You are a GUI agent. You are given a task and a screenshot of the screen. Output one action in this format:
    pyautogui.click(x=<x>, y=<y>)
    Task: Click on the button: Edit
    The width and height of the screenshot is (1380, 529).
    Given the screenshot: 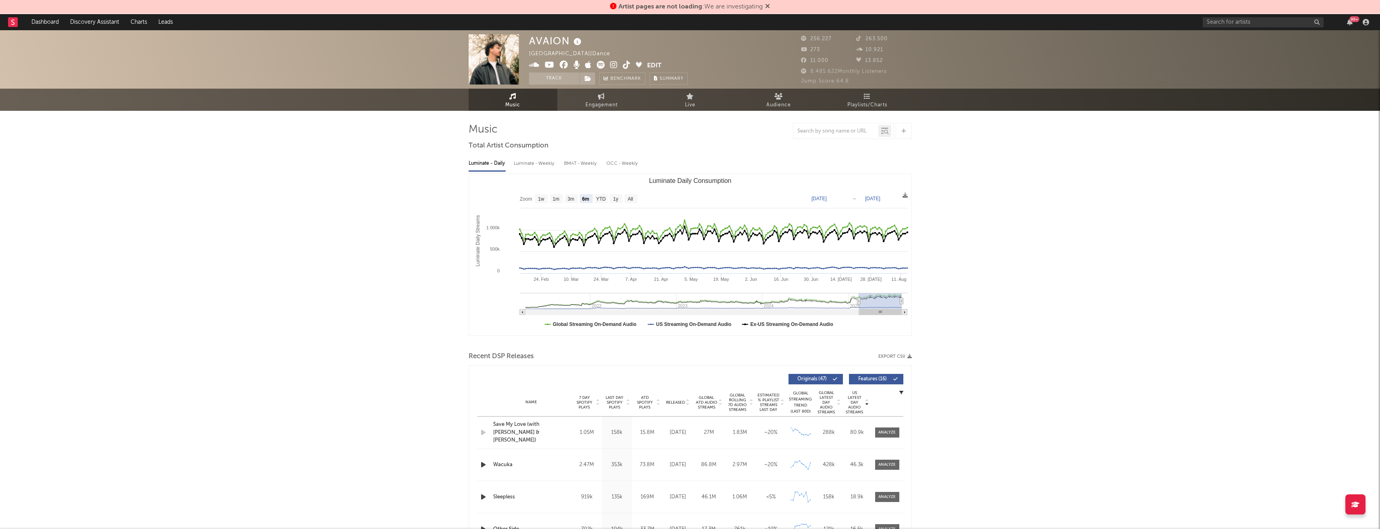 What is the action you would take?
    pyautogui.click(x=655, y=66)
    